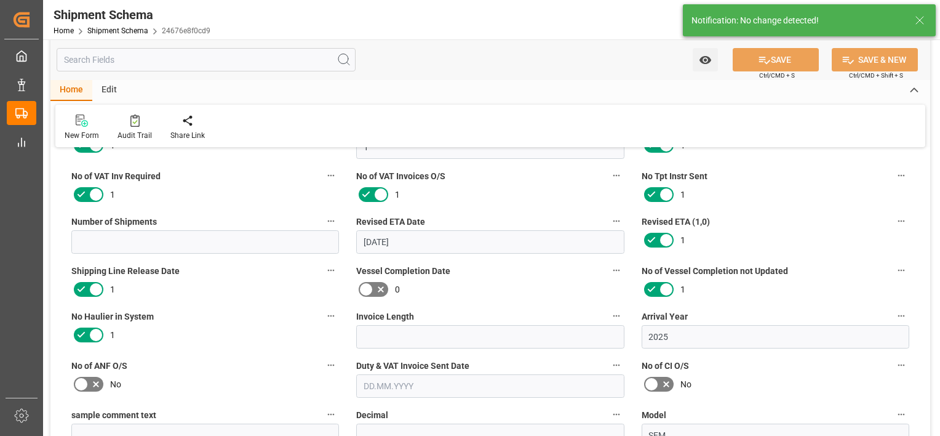  I want to click on span: No of VAT Invoices O/S, so click(401, 176).